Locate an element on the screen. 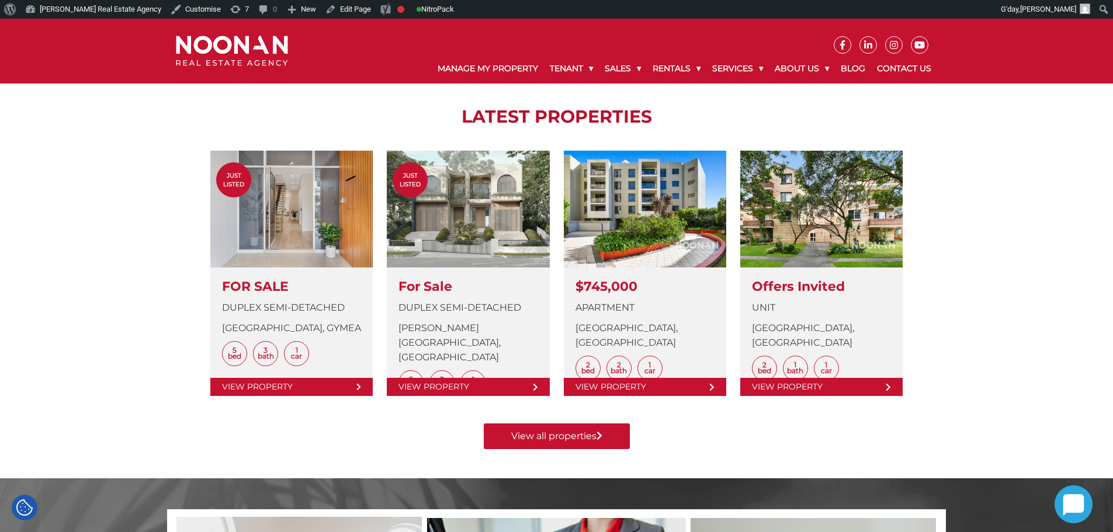  a: Sales is located at coordinates (623, 68).